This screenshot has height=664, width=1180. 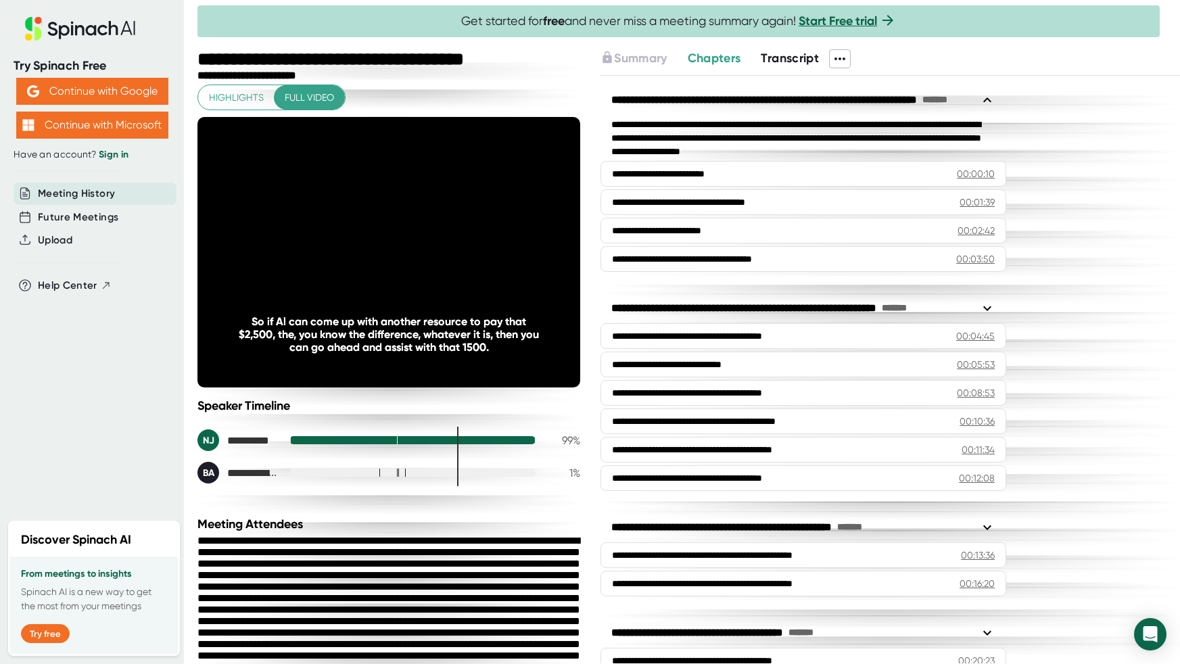 What do you see at coordinates (975, 259) in the screenshot?
I see `div: 00:03:50` at bounding box center [975, 259].